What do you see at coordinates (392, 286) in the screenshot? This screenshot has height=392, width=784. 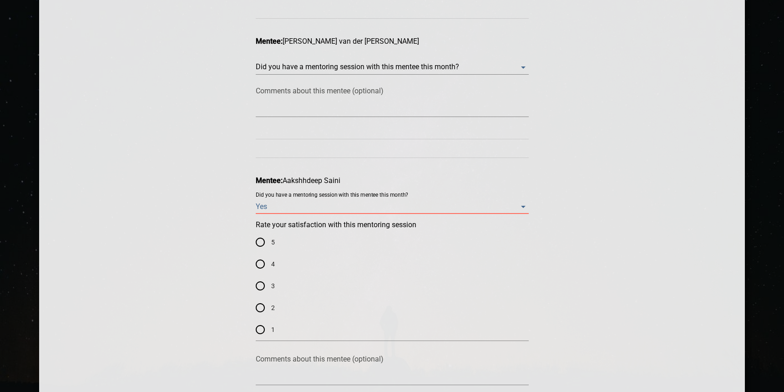 I see `div: Rate your satisfaction with this mentoring session` at bounding box center [392, 286].